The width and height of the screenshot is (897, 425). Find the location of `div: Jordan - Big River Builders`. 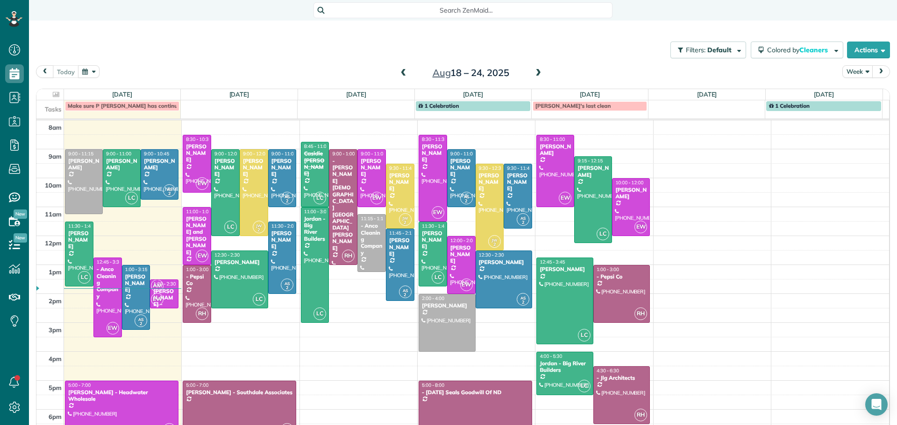

div: Jordan - Big River Builders is located at coordinates (565, 367).